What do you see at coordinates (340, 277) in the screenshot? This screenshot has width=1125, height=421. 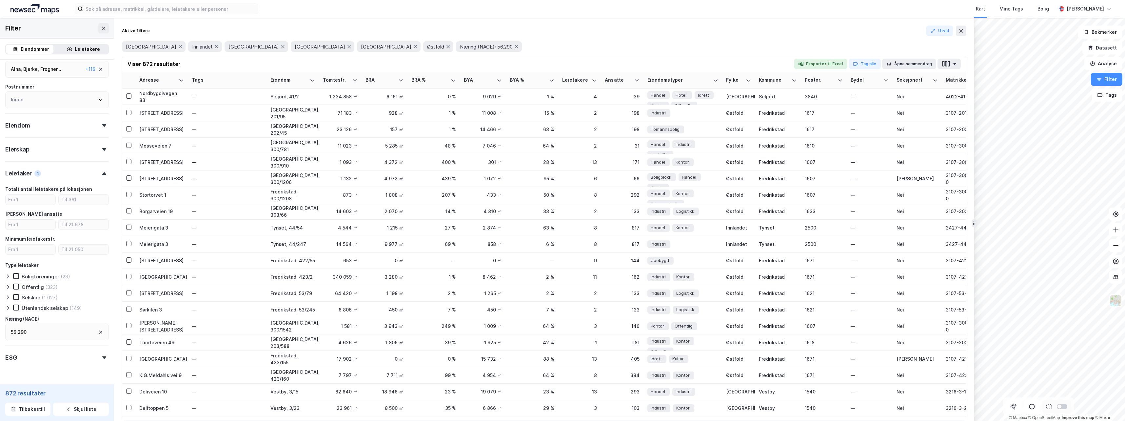 I see `div: 340 059 ㎡` at bounding box center [340, 277].